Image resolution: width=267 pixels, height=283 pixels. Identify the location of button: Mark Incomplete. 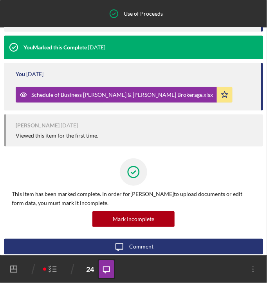
(134, 219).